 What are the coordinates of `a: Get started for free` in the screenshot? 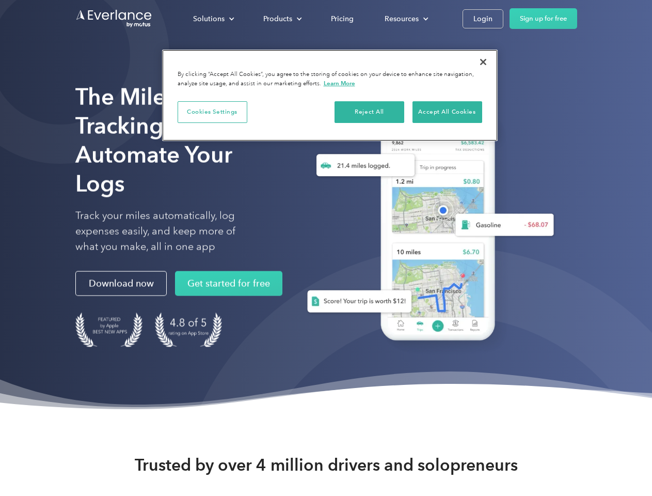 It's located at (229, 283).